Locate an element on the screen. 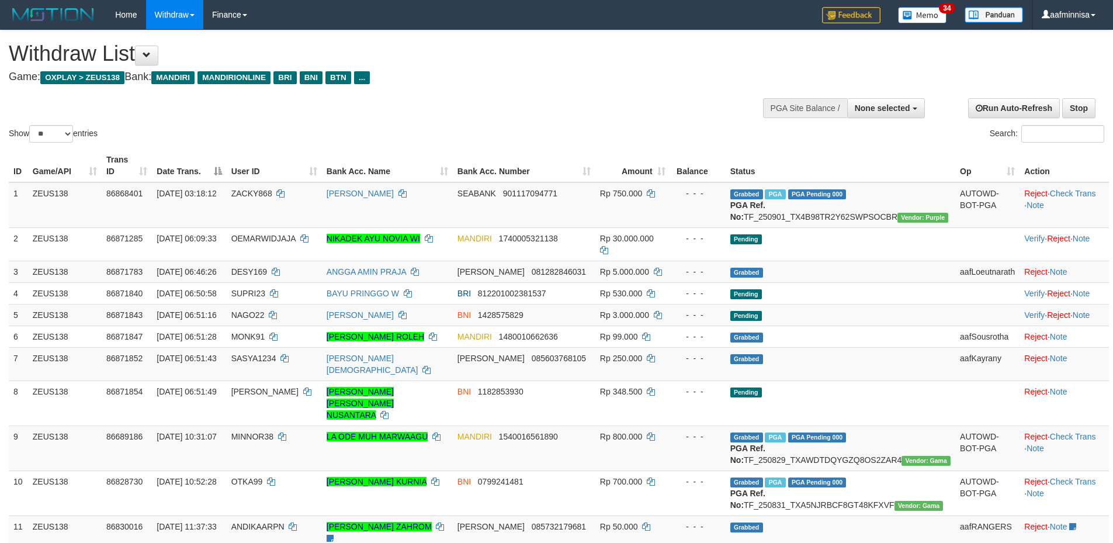 Image resolution: width=1113 pixels, height=543 pixels. td: 7 is located at coordinates (18, 363).